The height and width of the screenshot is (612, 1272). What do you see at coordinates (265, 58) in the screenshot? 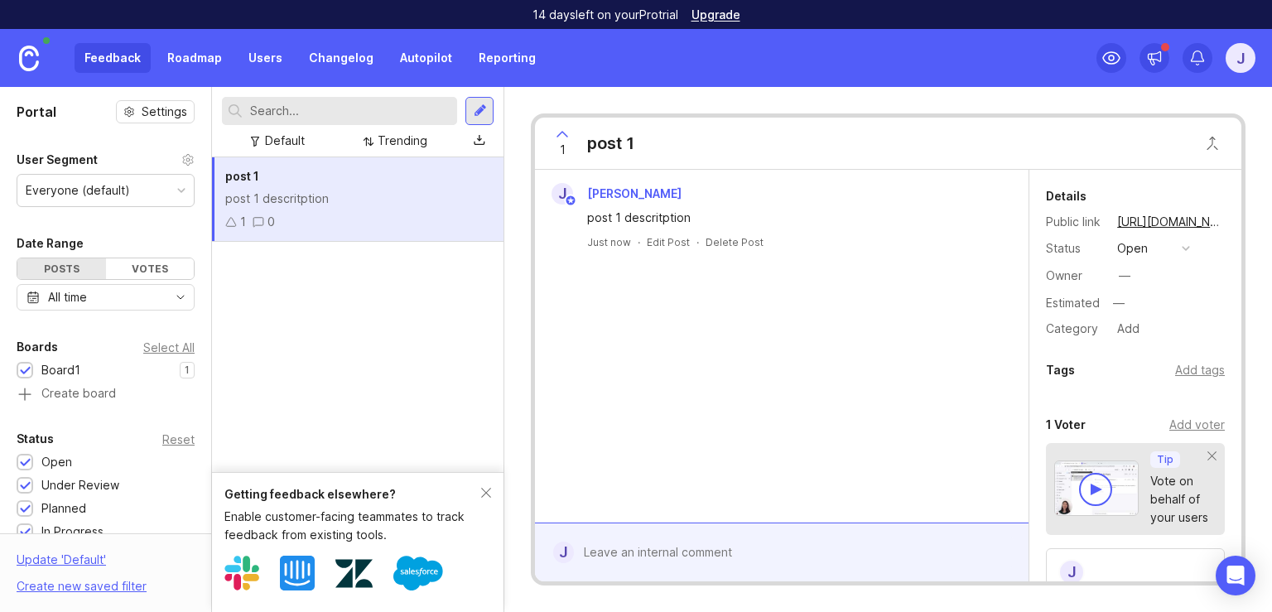
I see `a: Users` at bounding box center [265, 58].